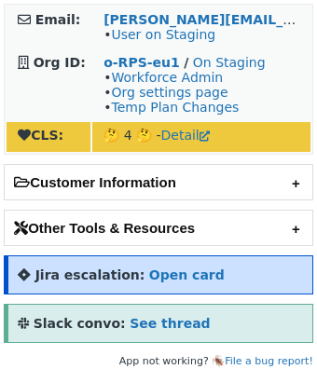 Image resolution: width=317 pixels, height=383 pixels. I want to click on a: On Staging, so click(229, 62).